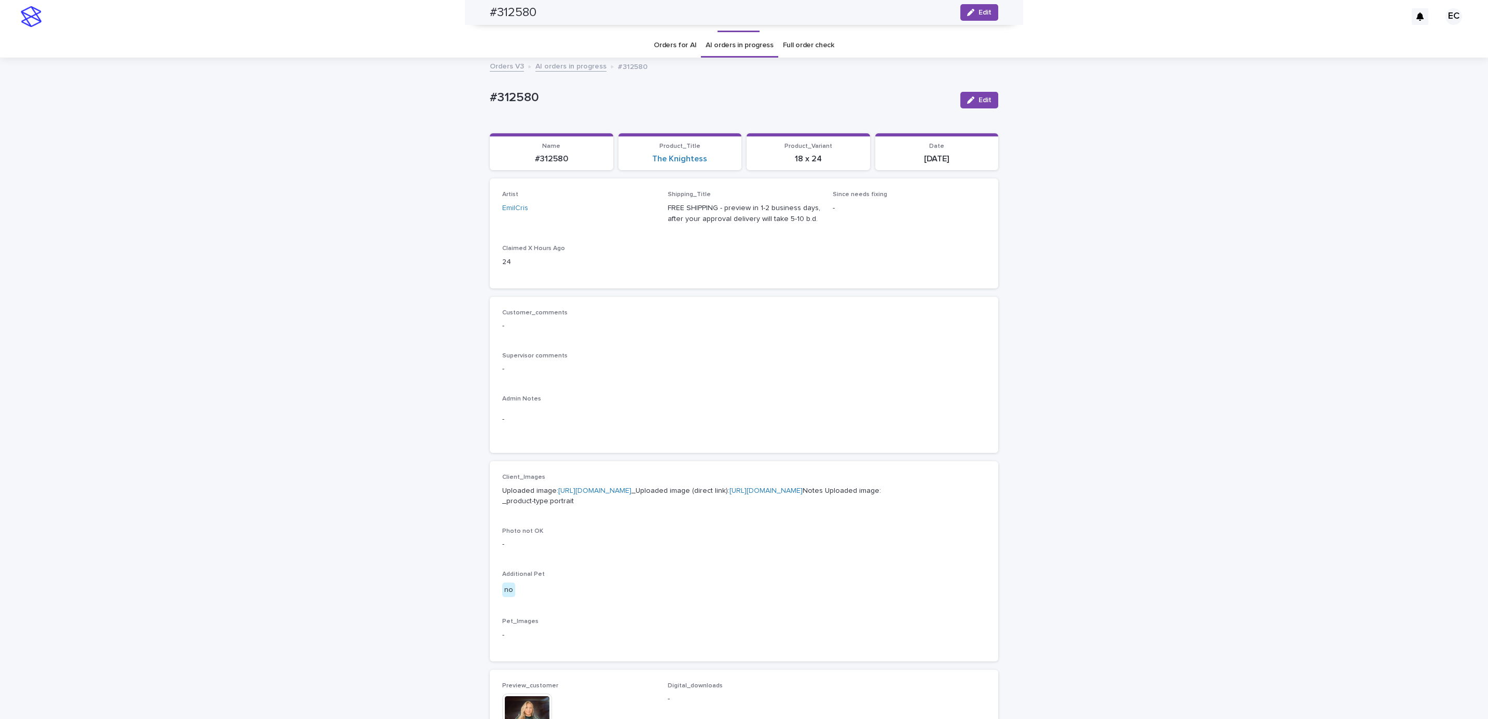 This screenshot has height=719, width=1488. Describe the element at coordinates (808, 146) in the screenshot. I see `span: Product_Variant` at that location.